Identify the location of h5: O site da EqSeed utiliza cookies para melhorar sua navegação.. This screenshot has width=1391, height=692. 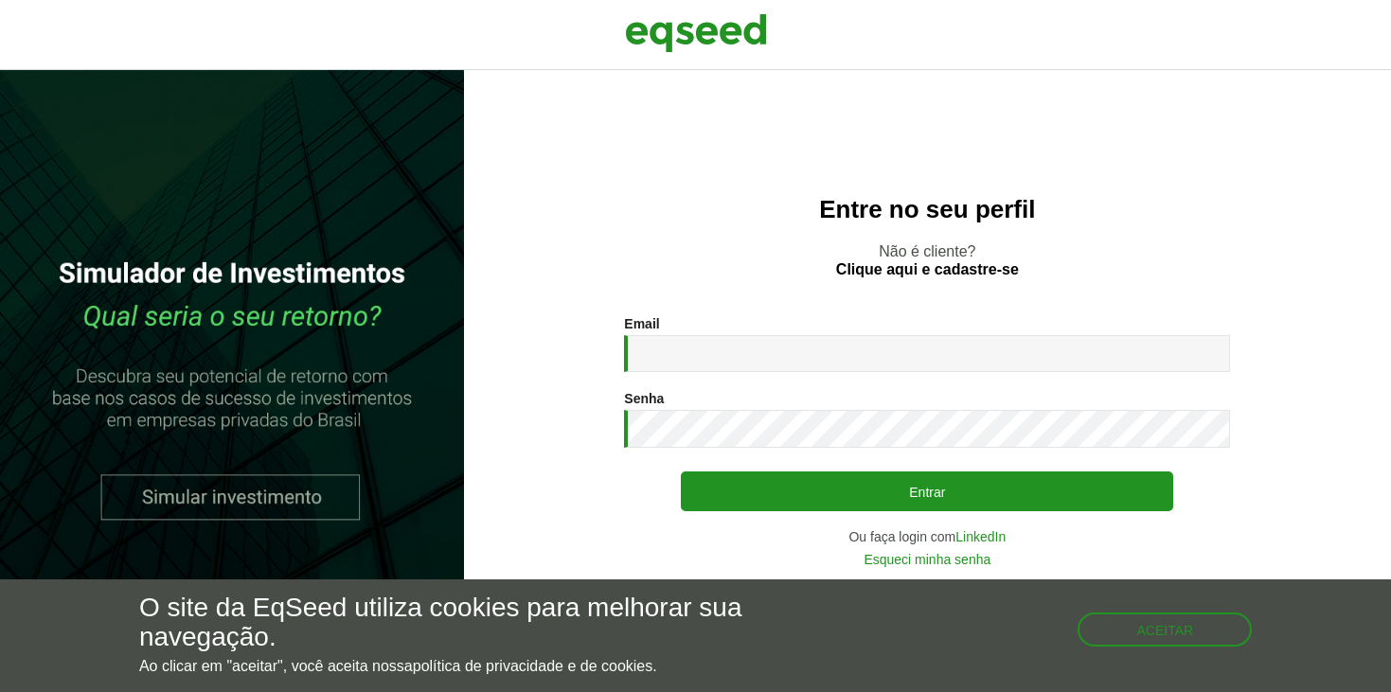
(473, 623).